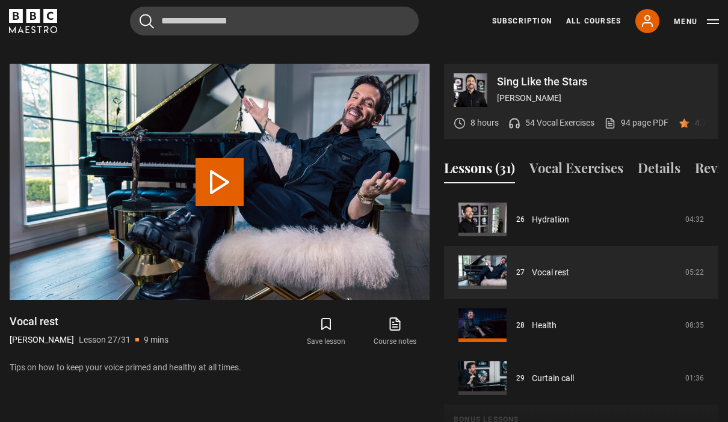 The width and height of the screenshot is (728, 422). What do you see at coordinates (576, 171) in the screenshot?
I see `button: Vocal Exercises` at bounding box center [576, 171].